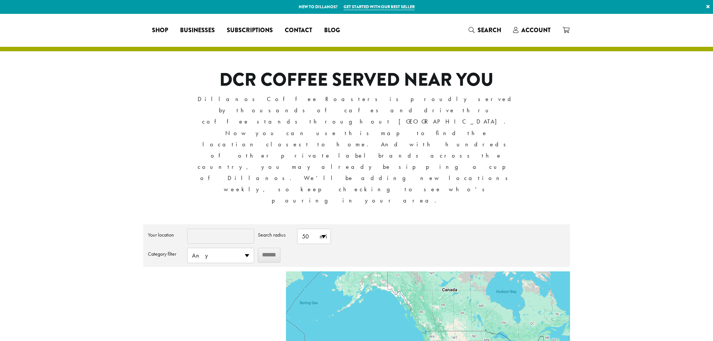 The image size is (713, 341). I want to click on span: Businesses, so click(197, 30).